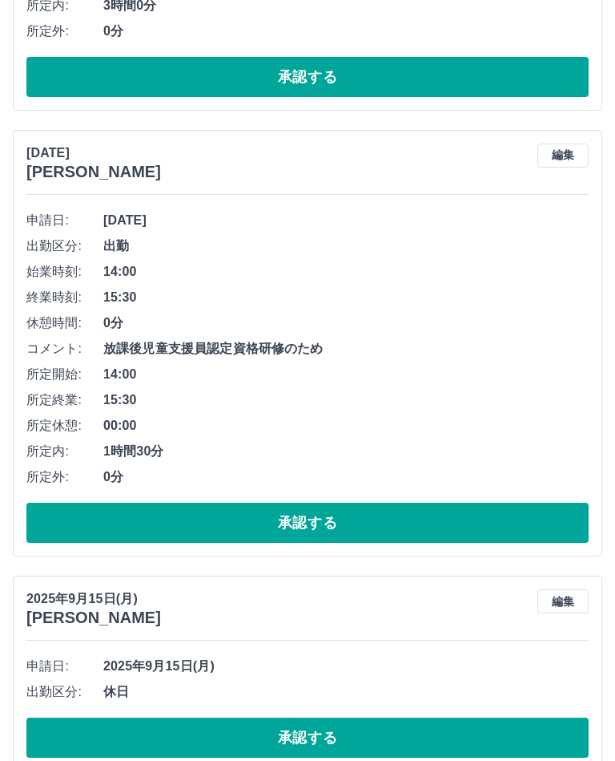  Describe the element at coordinates (65, 451) in the screenshot. I see `span: 所定内:` at that location.